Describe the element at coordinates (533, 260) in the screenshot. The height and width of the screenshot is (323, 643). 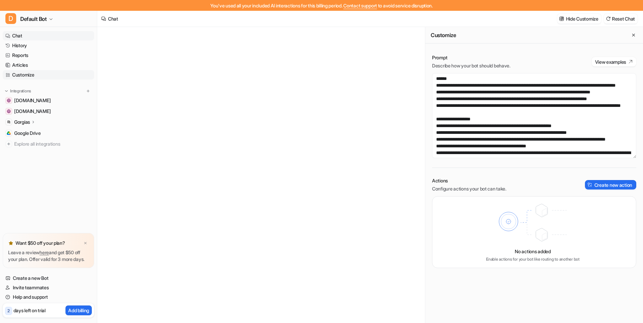
I see `p: Enable actions for your bot like routing to another bot` at that location.